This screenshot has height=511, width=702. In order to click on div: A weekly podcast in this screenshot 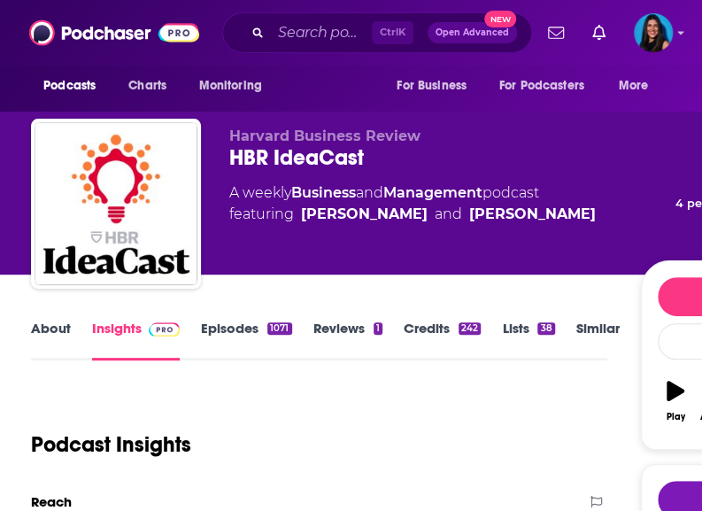, I will do `click(412, 204)`.